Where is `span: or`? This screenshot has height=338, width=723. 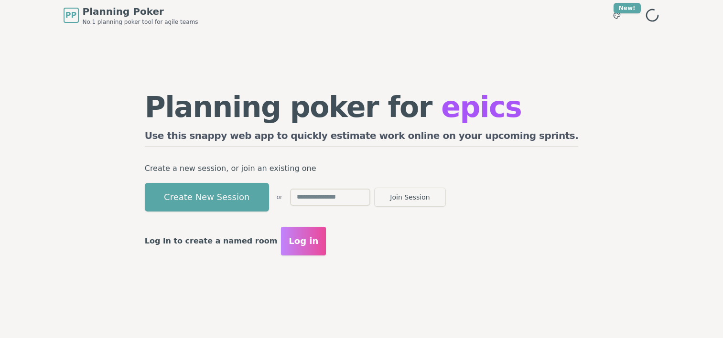
span: or is located at coordinates (280, 197).